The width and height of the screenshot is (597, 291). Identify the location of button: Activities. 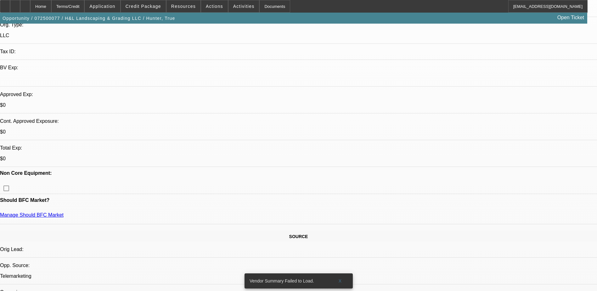
(244, 6).